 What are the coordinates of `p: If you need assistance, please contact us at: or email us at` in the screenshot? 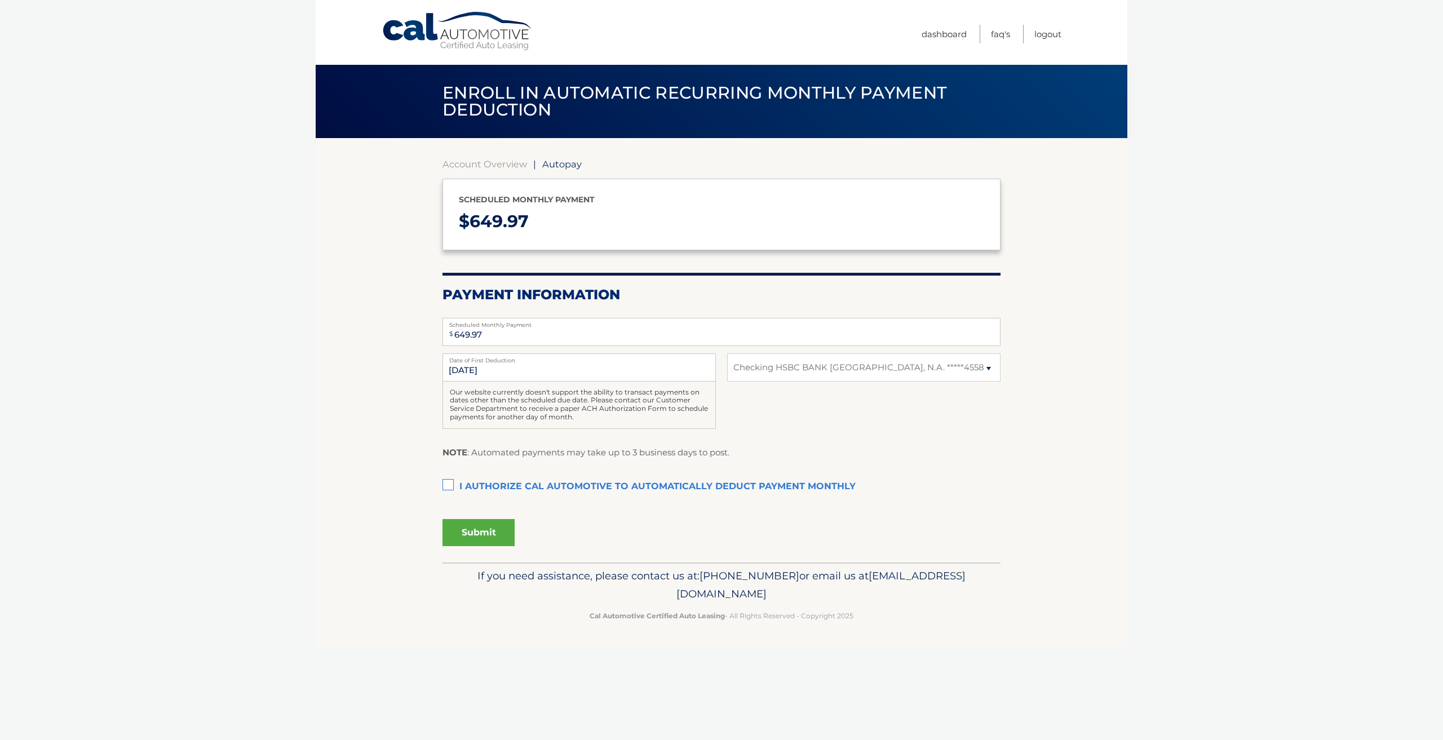 It's located at (721, 585).